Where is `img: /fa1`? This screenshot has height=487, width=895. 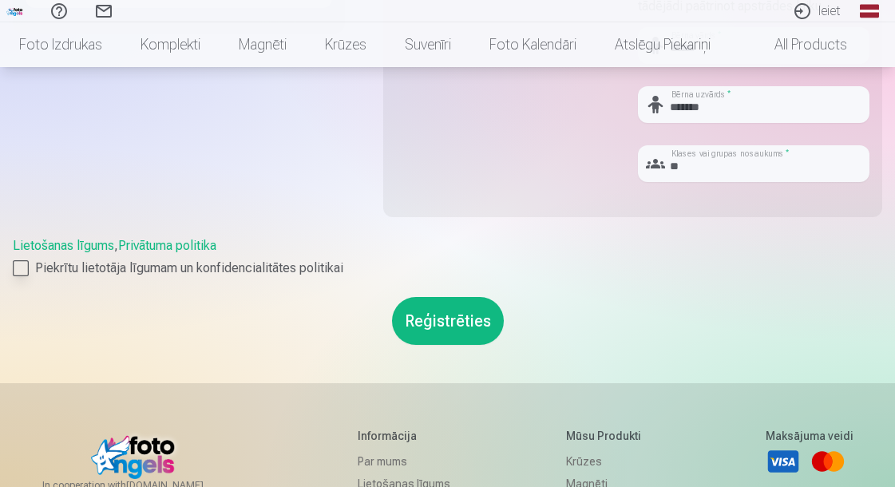 img: /fa1 is located at coordinates (15, 11).